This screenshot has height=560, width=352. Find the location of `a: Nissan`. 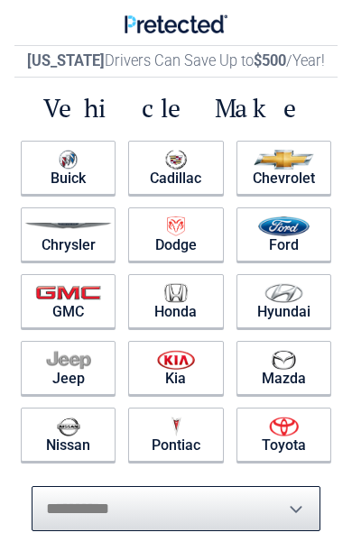

a: Nissan is located at coordinates (68, 435).